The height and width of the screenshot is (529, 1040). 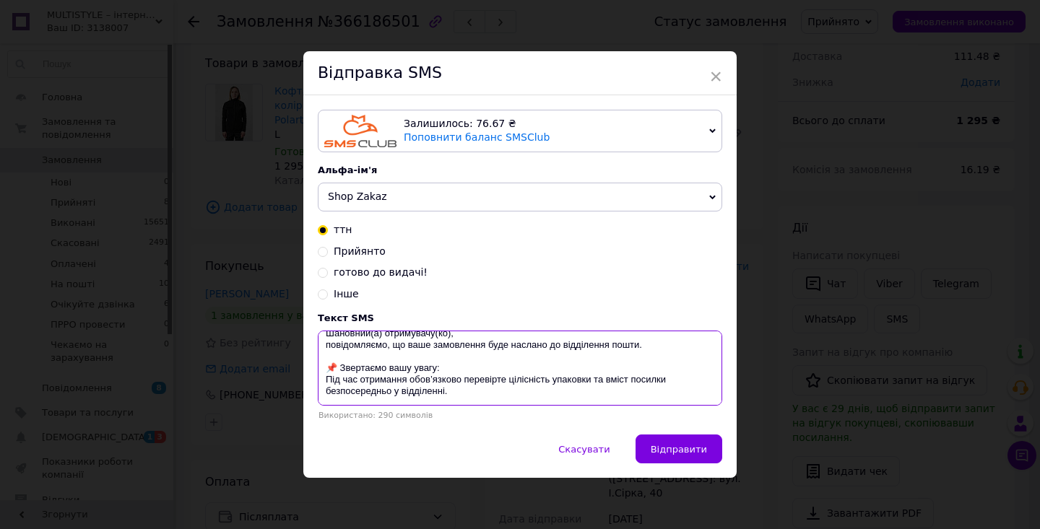 I want to click on span: ттн, so click(x=342, y=230).